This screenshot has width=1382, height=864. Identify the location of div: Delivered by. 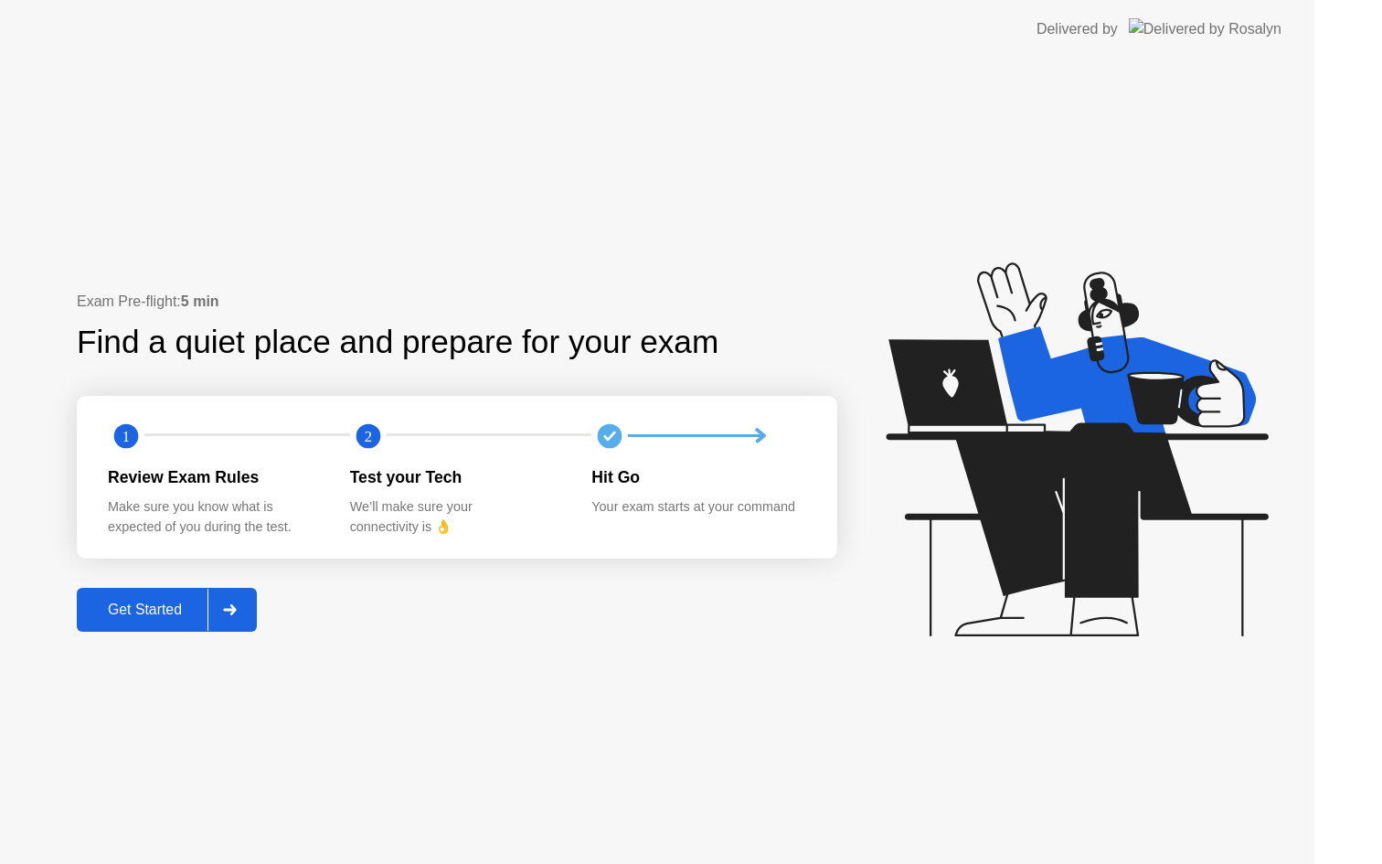
(1077, 29).